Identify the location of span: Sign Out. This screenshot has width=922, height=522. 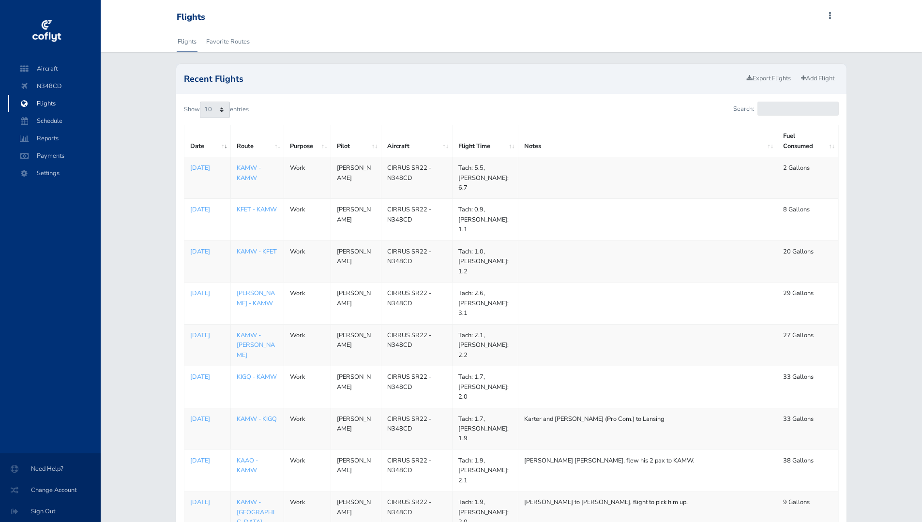
(50, 512).